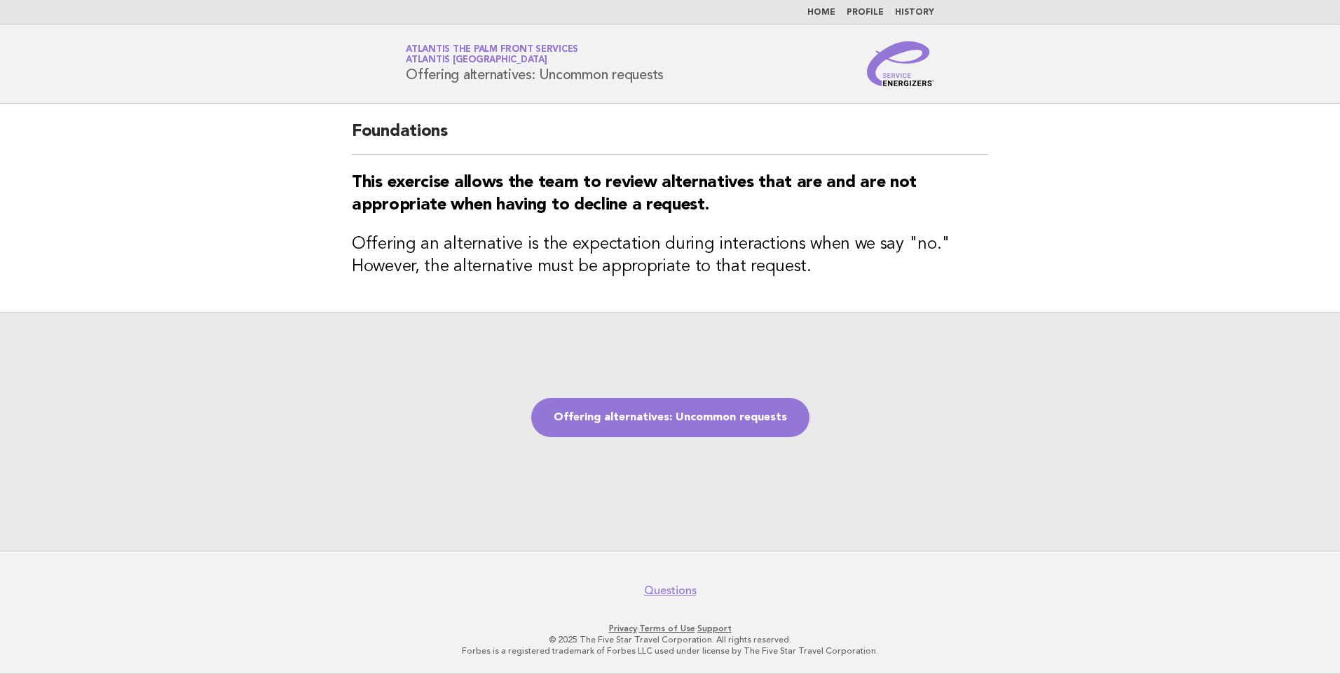 Image resolution: width=1340 pixels, height=674 pixels. Describe the element at coordinates (900, 64) in the screenshot. I see `img: Service Energizers` at that location.